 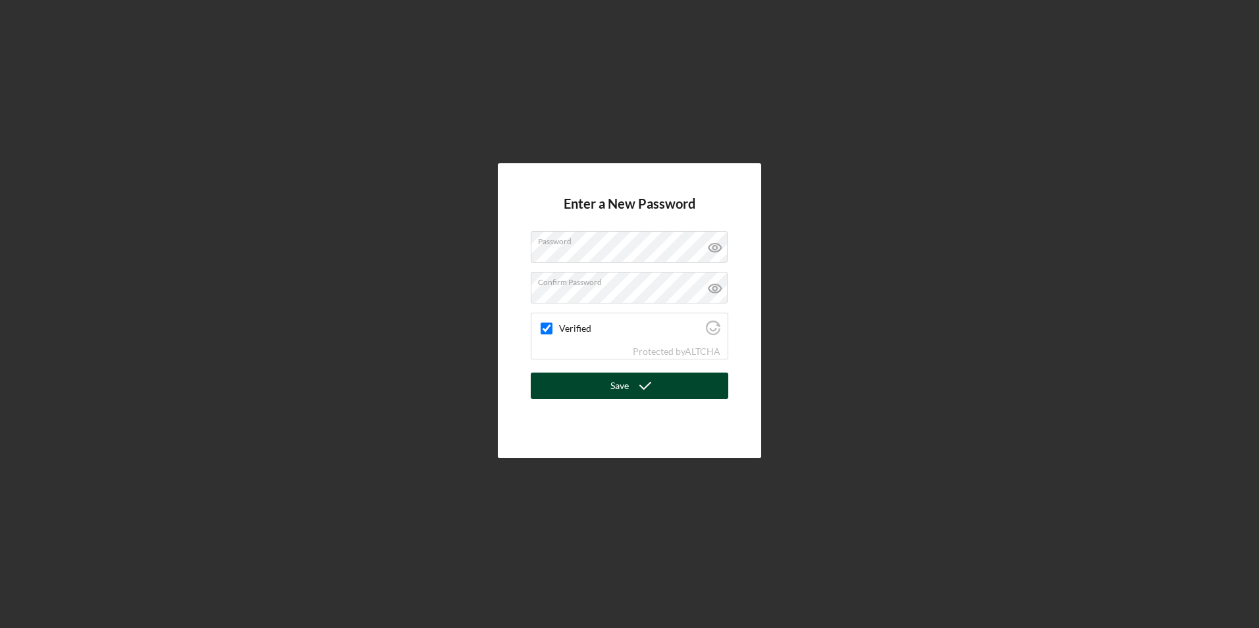 I want to click on div: Protected by, so click(x=676, y=352).